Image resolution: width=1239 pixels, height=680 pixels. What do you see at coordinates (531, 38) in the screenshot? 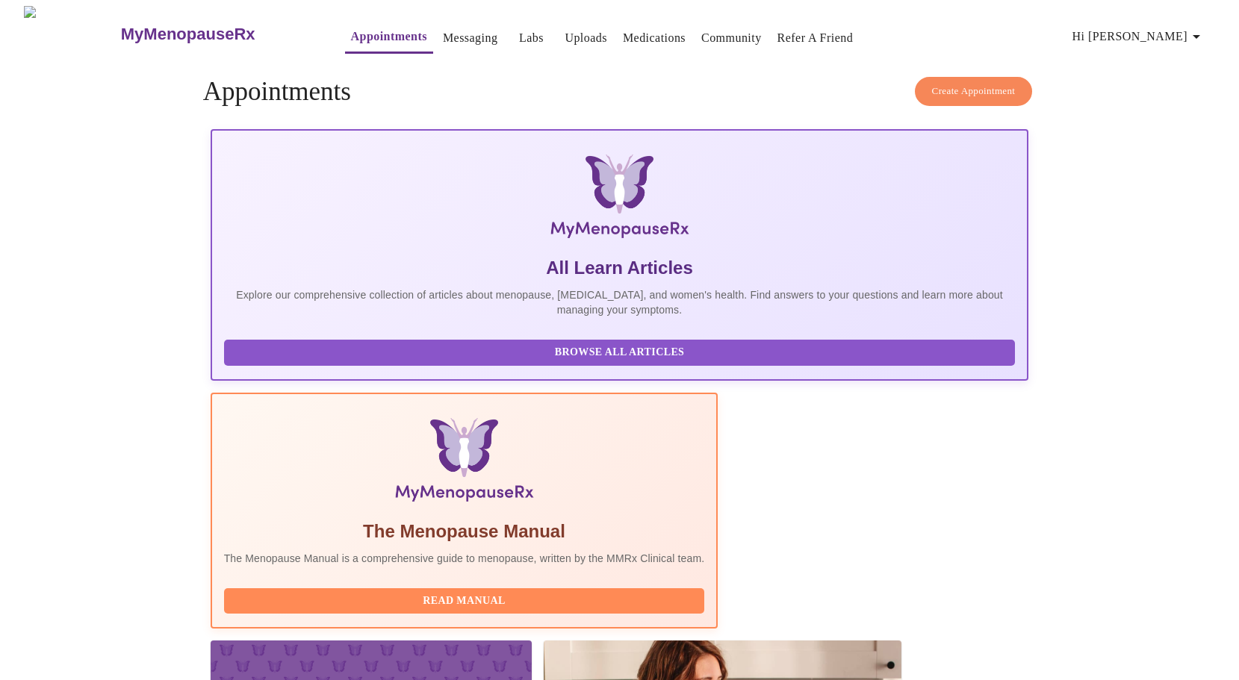
I see `button: Labs` at bounding box center [531, 38].